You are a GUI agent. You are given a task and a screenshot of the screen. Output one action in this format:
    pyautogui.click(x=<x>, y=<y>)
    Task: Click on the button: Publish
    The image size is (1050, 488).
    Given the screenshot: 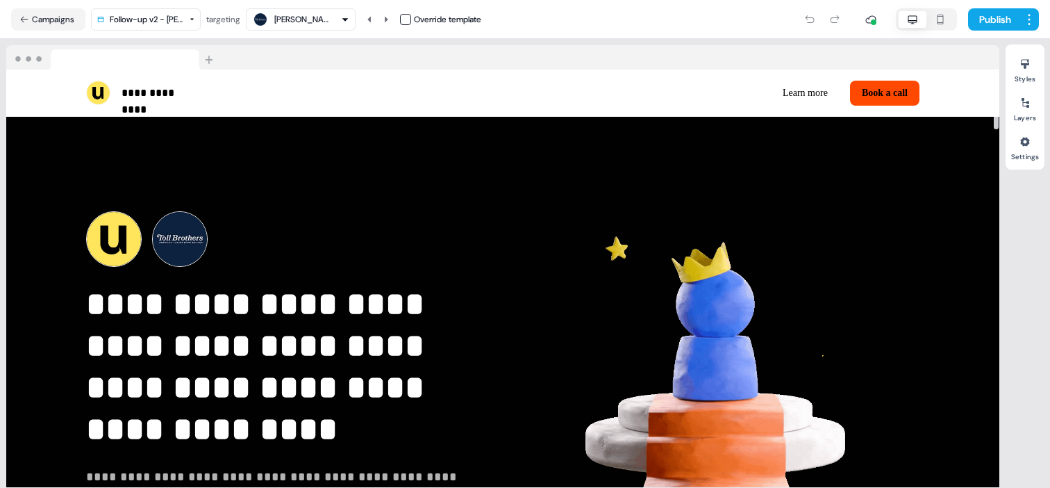 What is the action you would take?
    pyautogui.click(x=994, y=19)
    